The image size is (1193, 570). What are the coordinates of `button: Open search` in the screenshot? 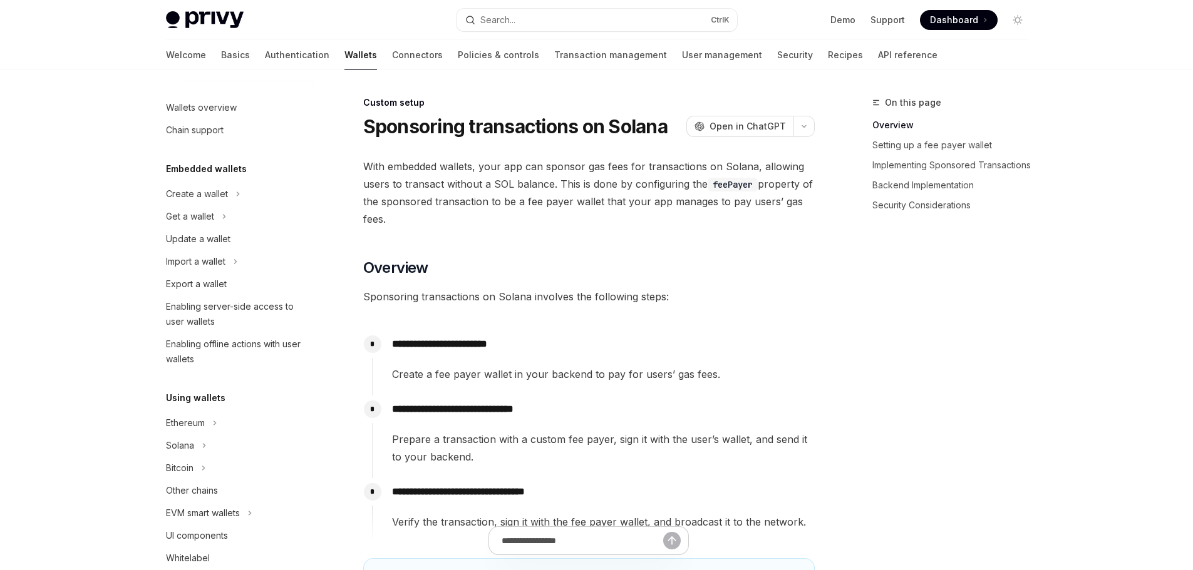 It's located at (597, 20).